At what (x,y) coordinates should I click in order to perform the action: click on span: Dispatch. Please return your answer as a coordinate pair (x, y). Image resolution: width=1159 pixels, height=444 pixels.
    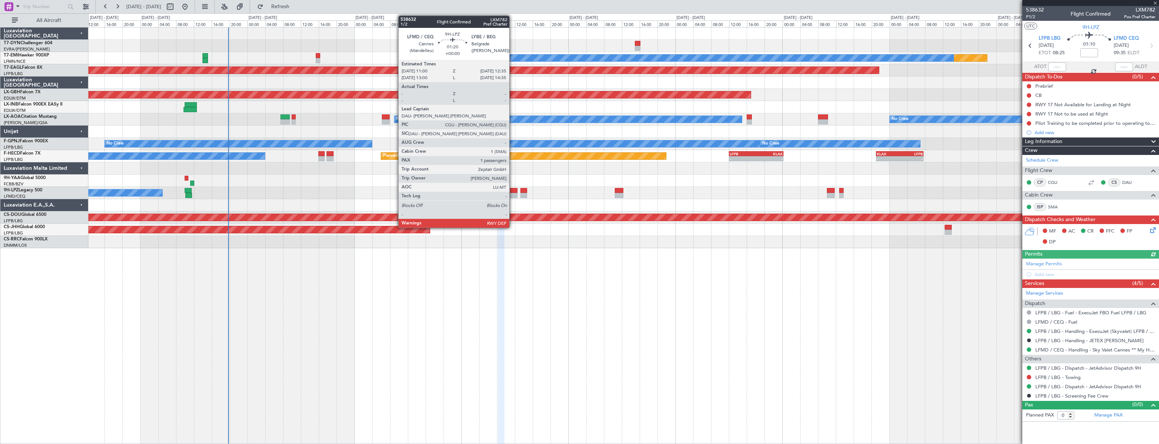
    Looking at the image, I should click on (1035, 303).